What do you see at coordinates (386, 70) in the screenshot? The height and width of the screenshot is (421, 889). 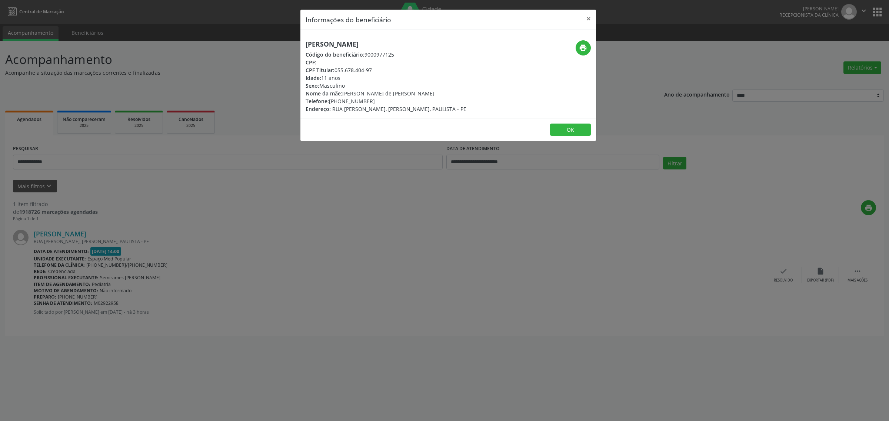 I see `div: 055.678.404-97` at bounding box center [386, 70].